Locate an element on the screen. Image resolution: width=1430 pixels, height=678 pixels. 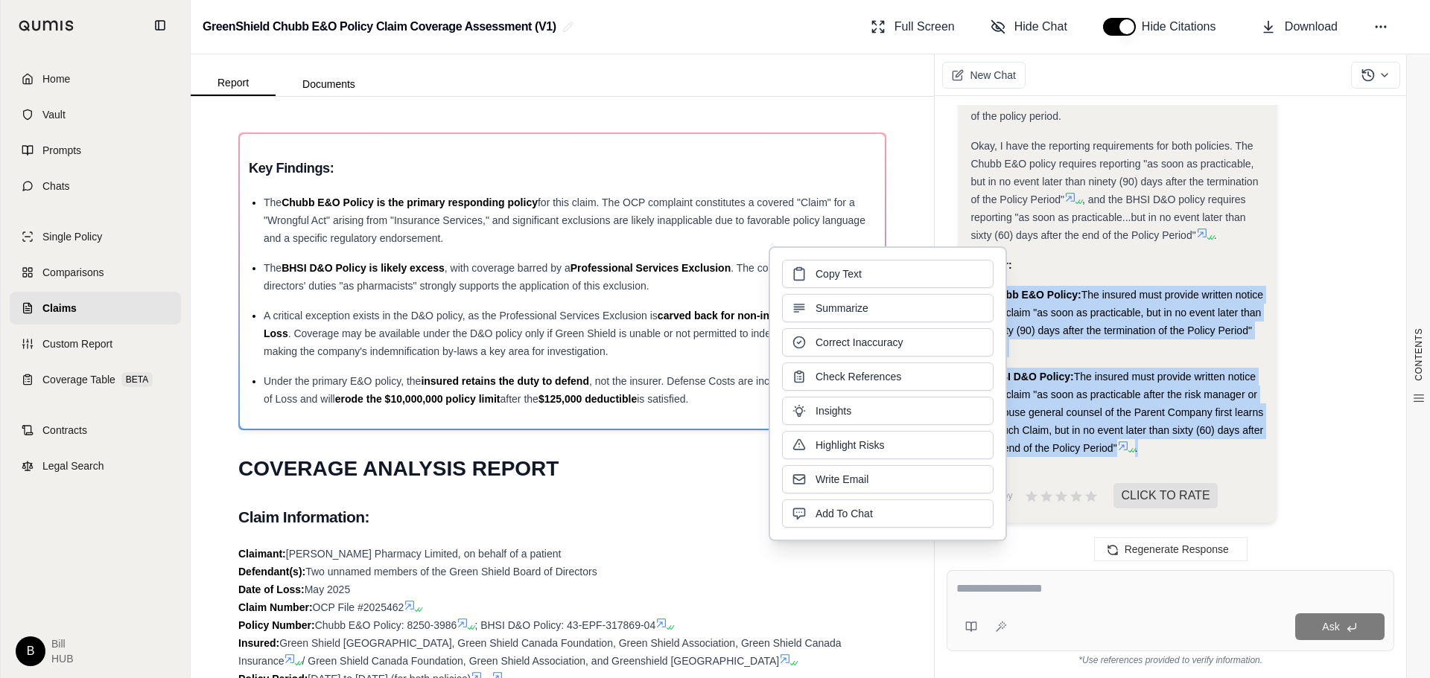
span: ; BHSI D&O Policy: 43-EPF-317869-04 is located at coordinates (564, 626).